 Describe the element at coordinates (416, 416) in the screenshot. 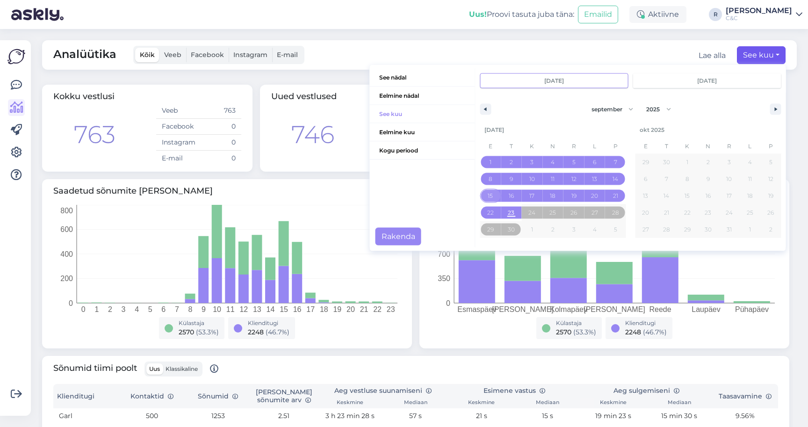

I see `td: 57 s` at that location.